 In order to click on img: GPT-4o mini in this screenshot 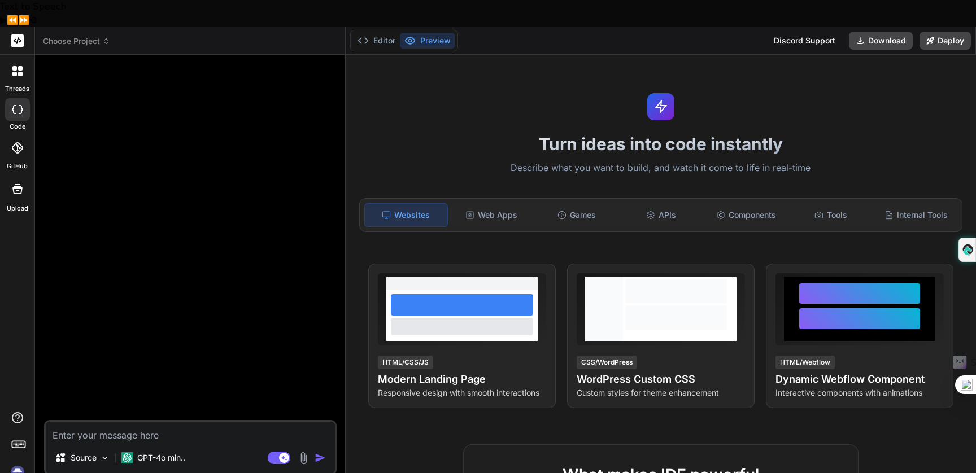, I will do `click(127, 458)`.